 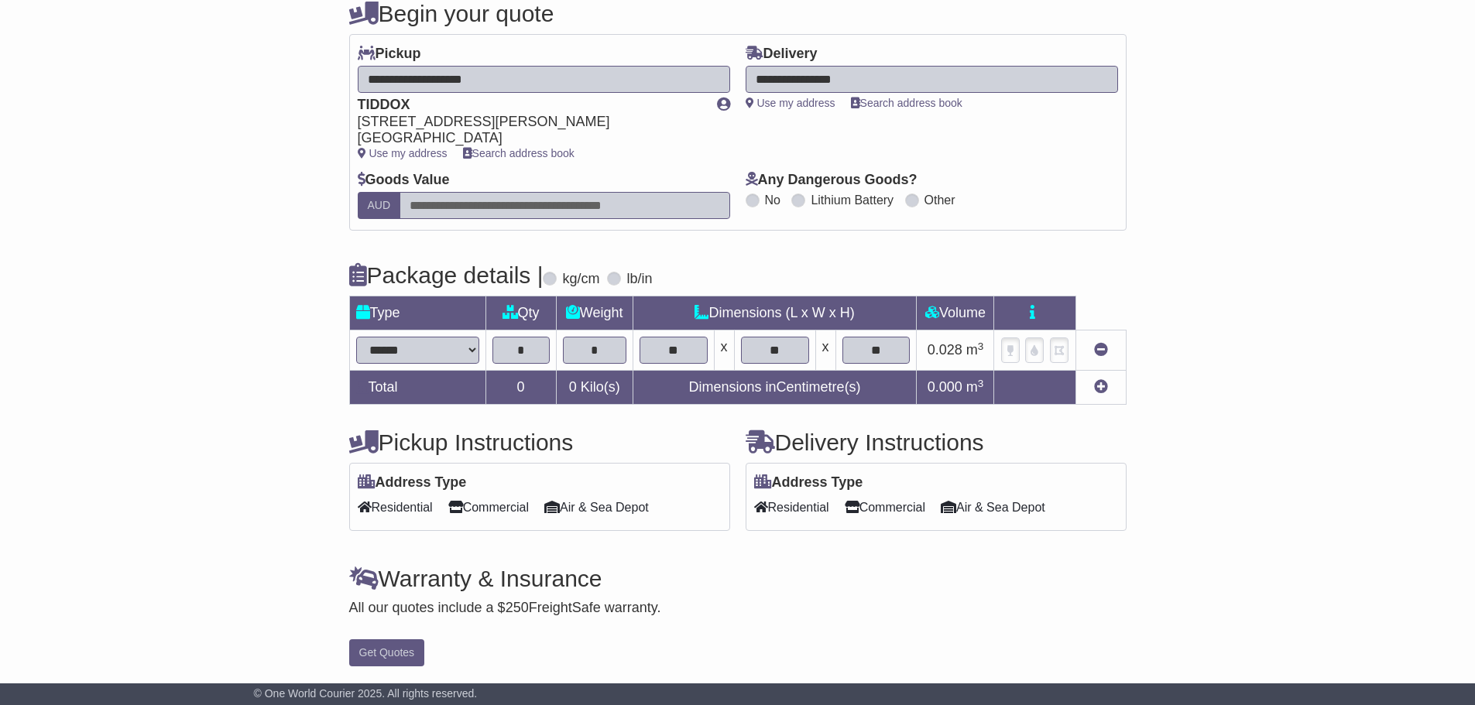 I want to click on span: 0.028, so click(x=944, y=350).